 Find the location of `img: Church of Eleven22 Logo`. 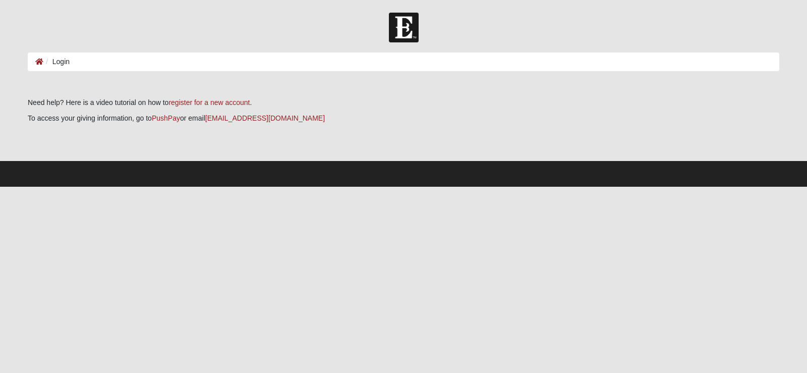

img: Church of Eleven22 Logo is located at coordinates (404, 27).